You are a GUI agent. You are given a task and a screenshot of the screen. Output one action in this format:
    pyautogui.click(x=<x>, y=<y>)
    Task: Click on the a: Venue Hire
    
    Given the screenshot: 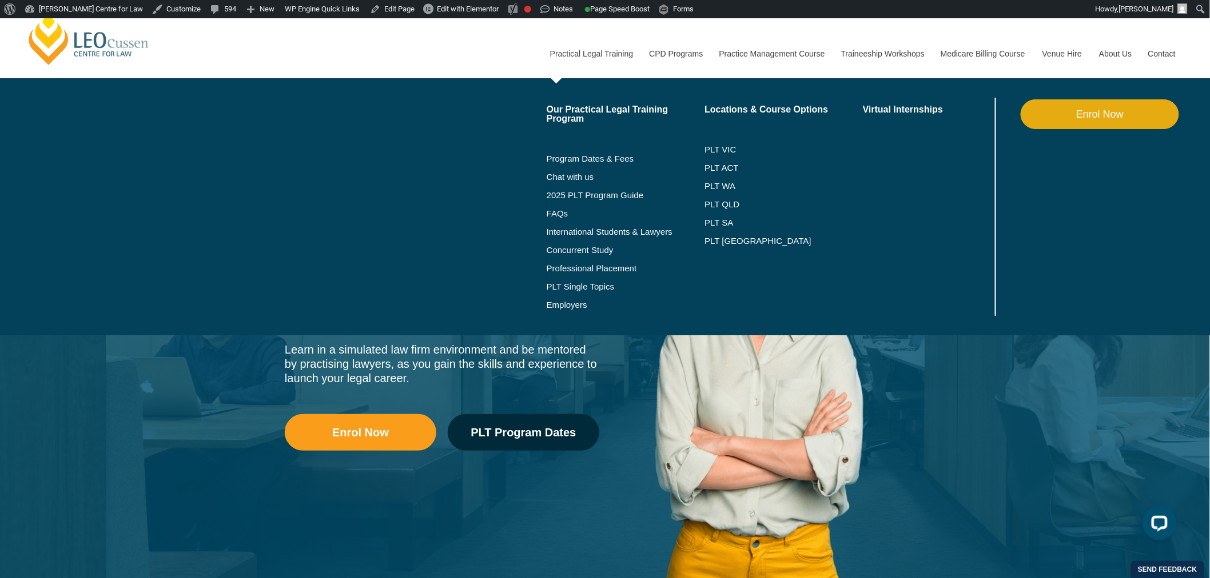 What is the action you would take?
    pyautogui.click(x=1062, y=54)
    